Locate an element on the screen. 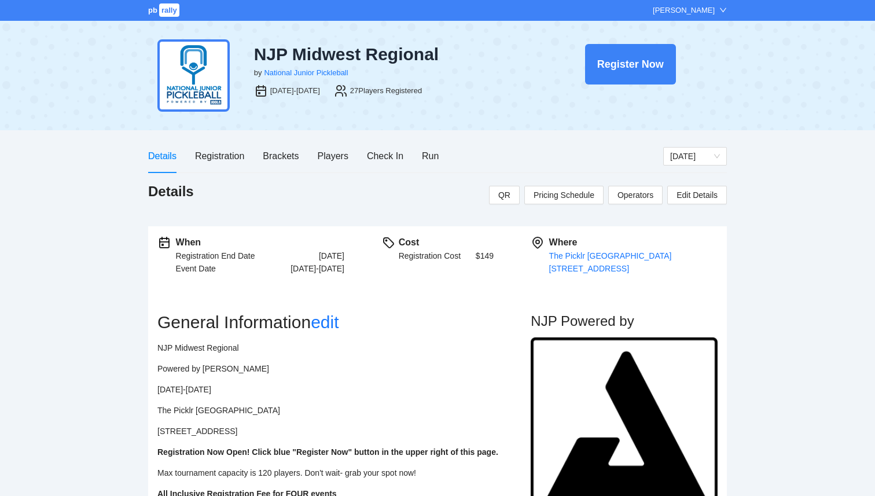 Image resolution: width=875 pixels, height=496 pixels. div: Where is located at coordinates (633, 243).